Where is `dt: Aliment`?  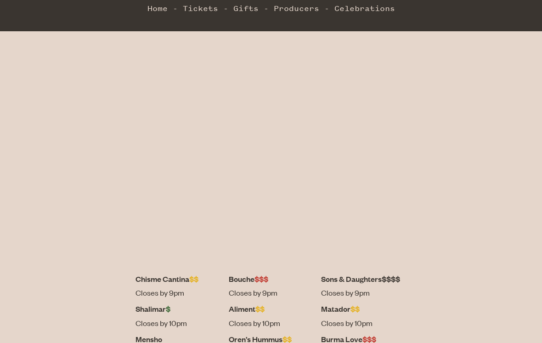
dt: Aliment is located at coordinates (272, 308).